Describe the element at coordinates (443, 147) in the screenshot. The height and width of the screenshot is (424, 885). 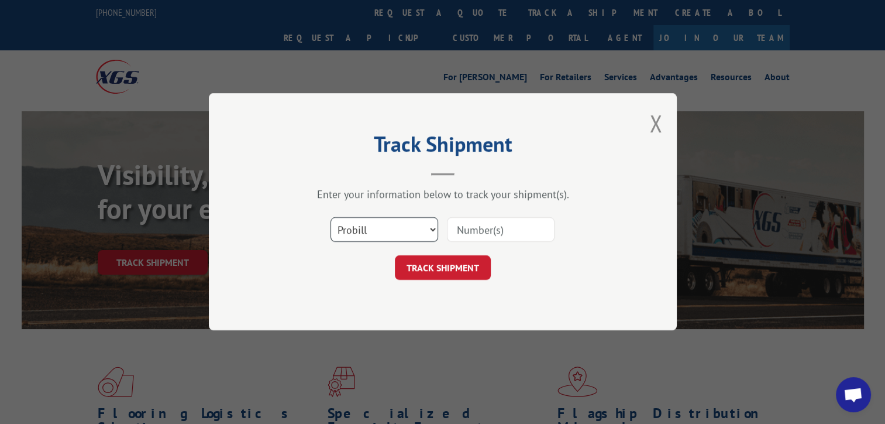
I see `h2: Track Shipment` at that location.